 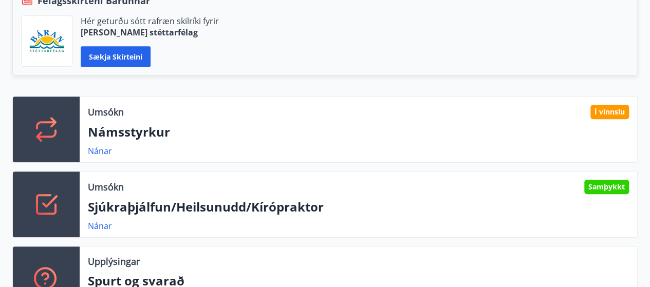 I want to click on img: Bz2lGXKH3FXEIQKvoQ8VL0Fr0uCiWgfgA3I6fSs8.png, so click(x=47, y=41).